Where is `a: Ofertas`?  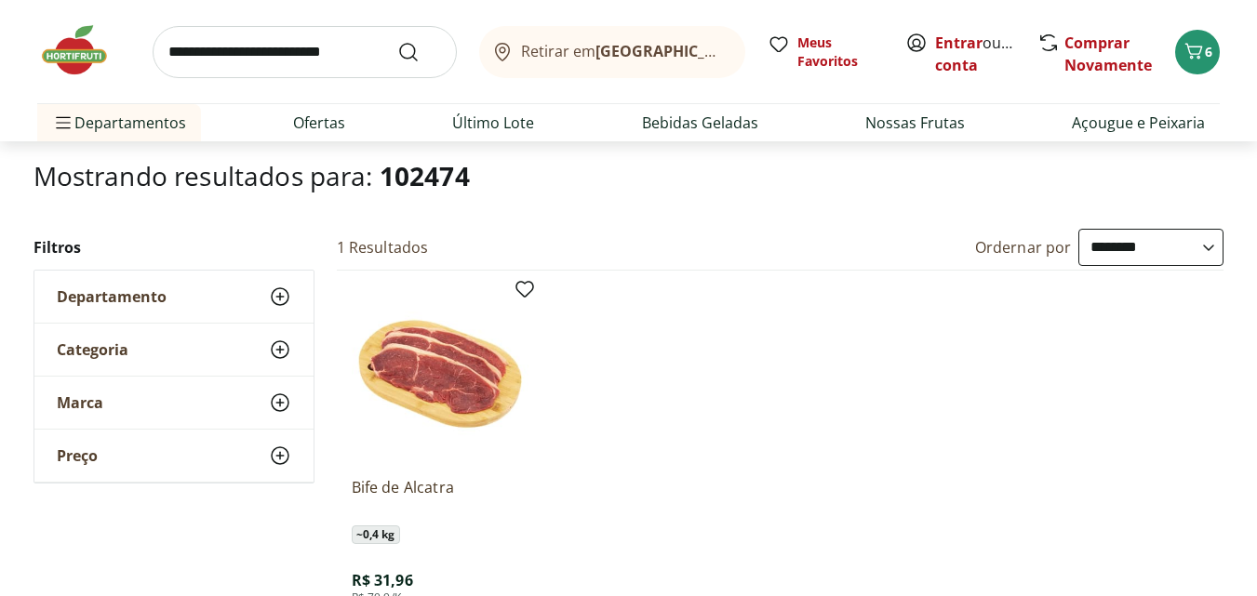 a: Ofertas is located at coordinates (319, 123).